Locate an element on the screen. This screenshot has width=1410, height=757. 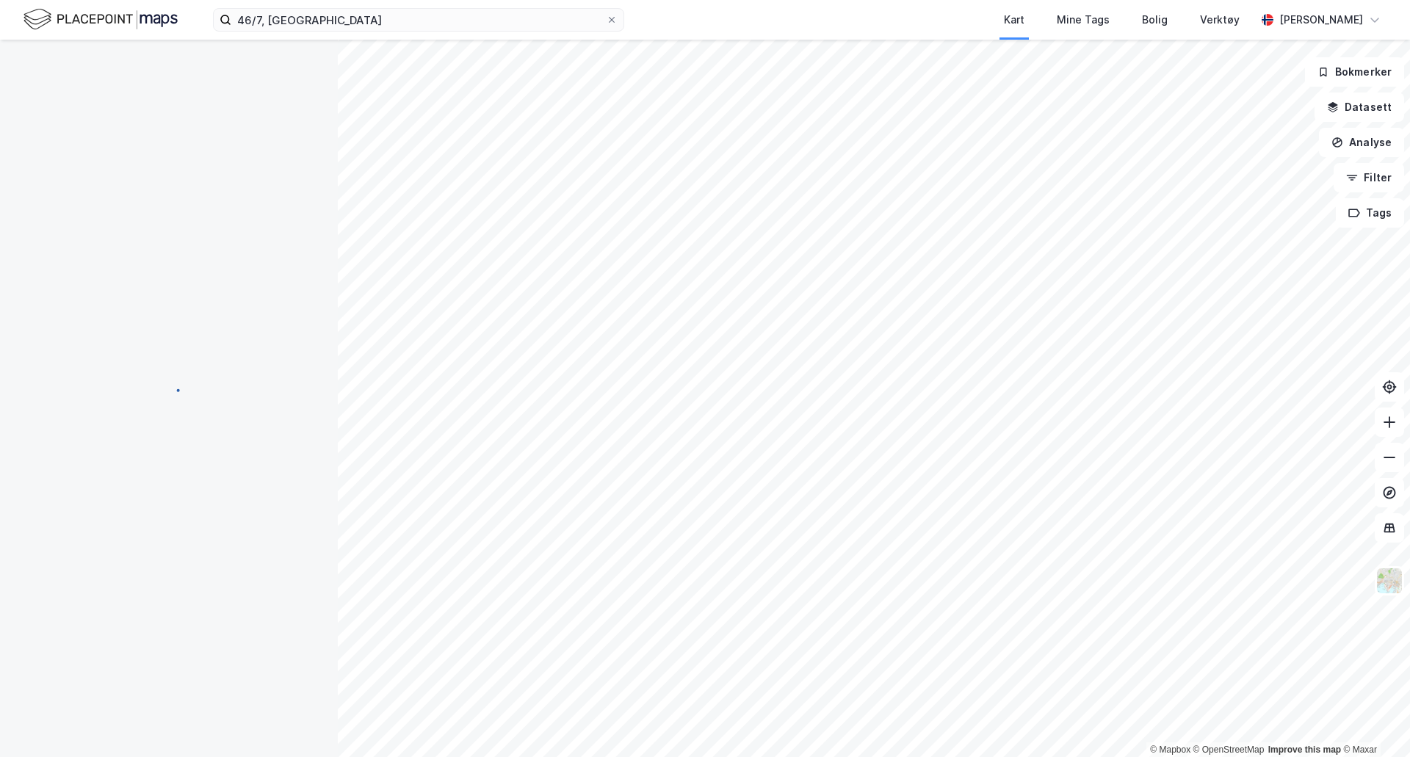
input: Søk på adresse, matrikkel, gårdeiere, leietakere eller personer is located at coordinates (419, 20).